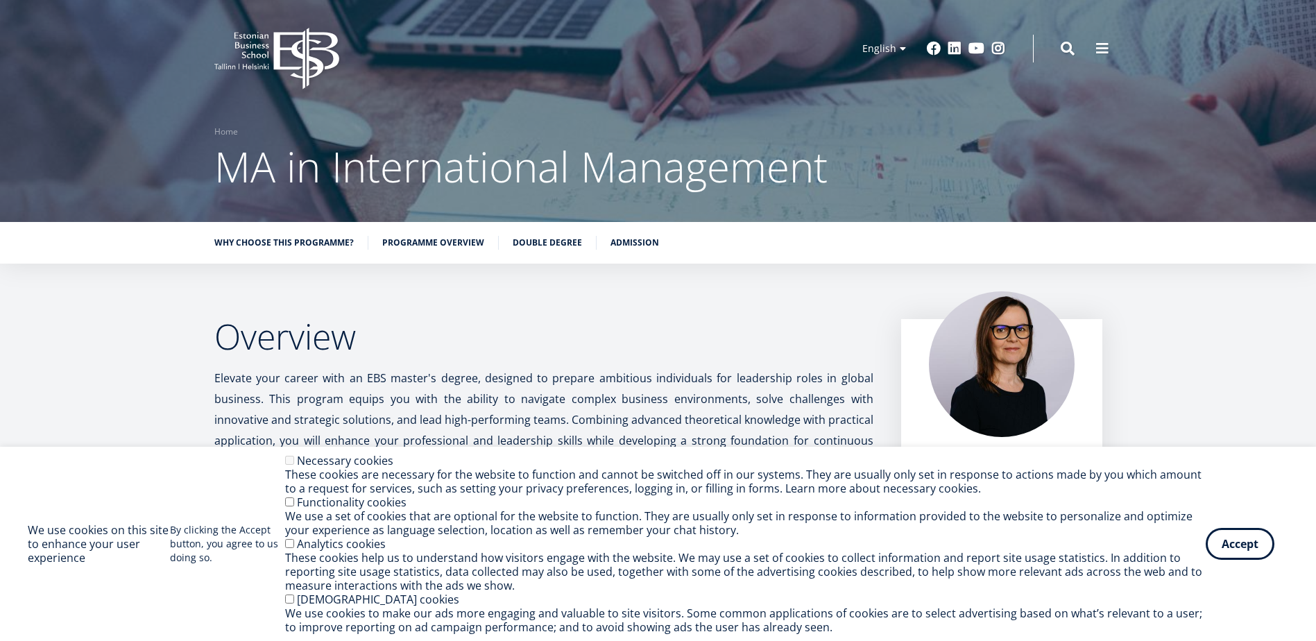 Image resolution: width=1316 pixels, height=641 pixels. I want to click on a: Linkedin, so click(955, 49).